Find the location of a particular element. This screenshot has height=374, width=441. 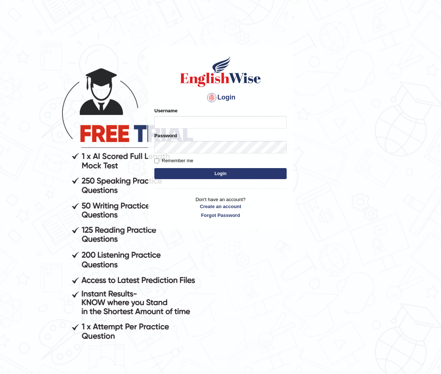

p: Don't have an account? is located at coordinates (220, 207).